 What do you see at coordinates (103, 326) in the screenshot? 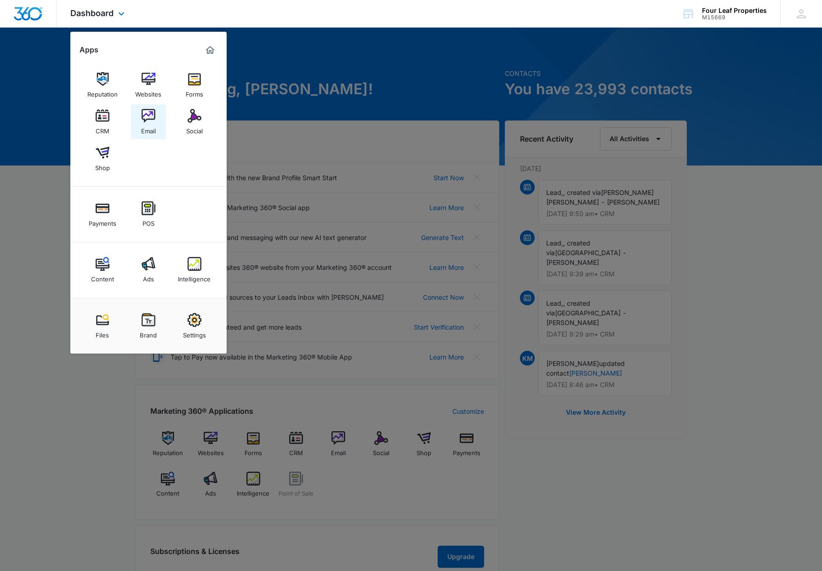
I see `a: Files` at bounding box center [103, 326].